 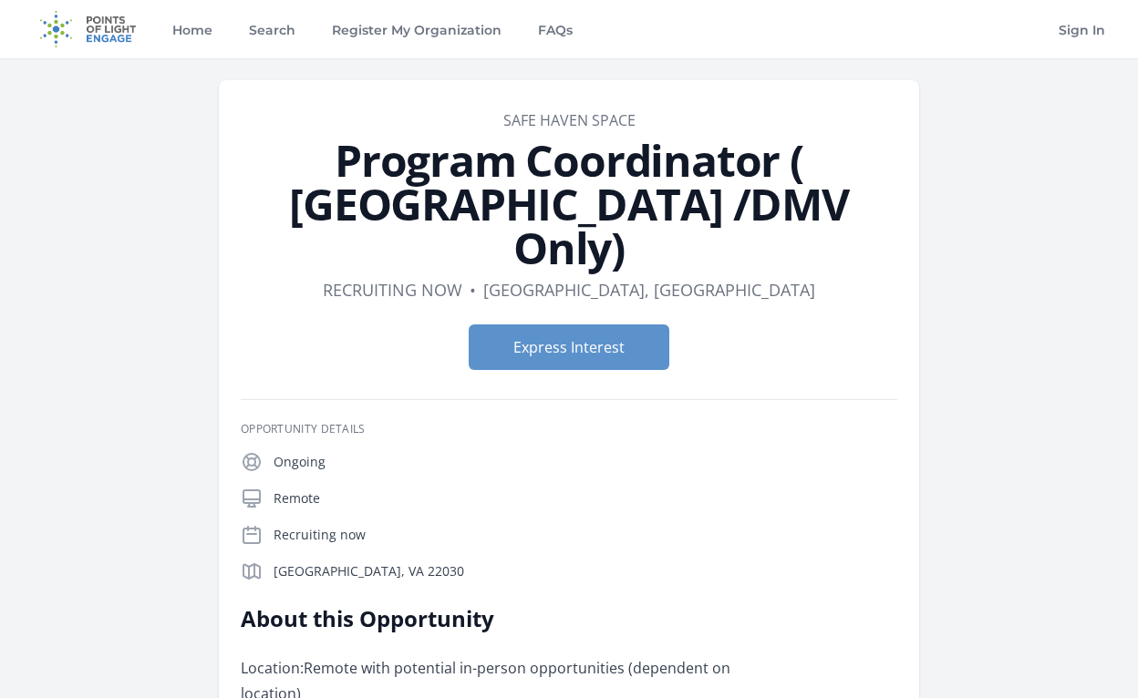 I want to click on button: Express Interest, so click(x=569, y=347).